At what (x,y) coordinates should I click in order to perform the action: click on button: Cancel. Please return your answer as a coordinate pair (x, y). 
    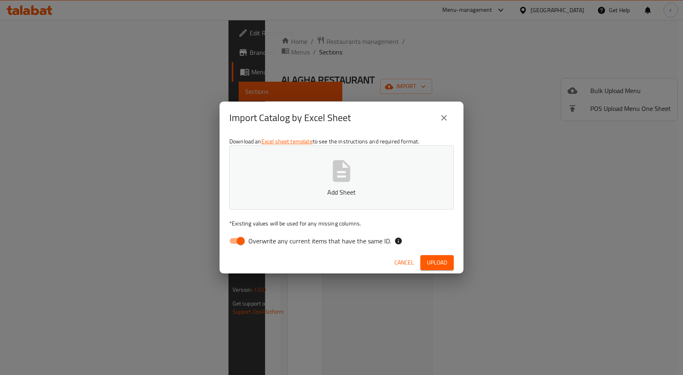
    Looking at the image, I should click on (404, 263).